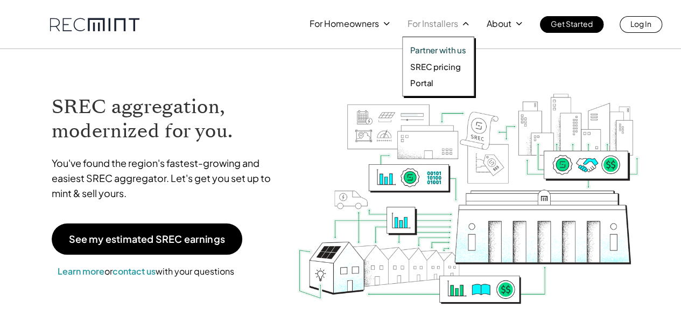  Describe the element at coordinates (81, 271) in the screenshot. I see `a: Learn more` at that location.